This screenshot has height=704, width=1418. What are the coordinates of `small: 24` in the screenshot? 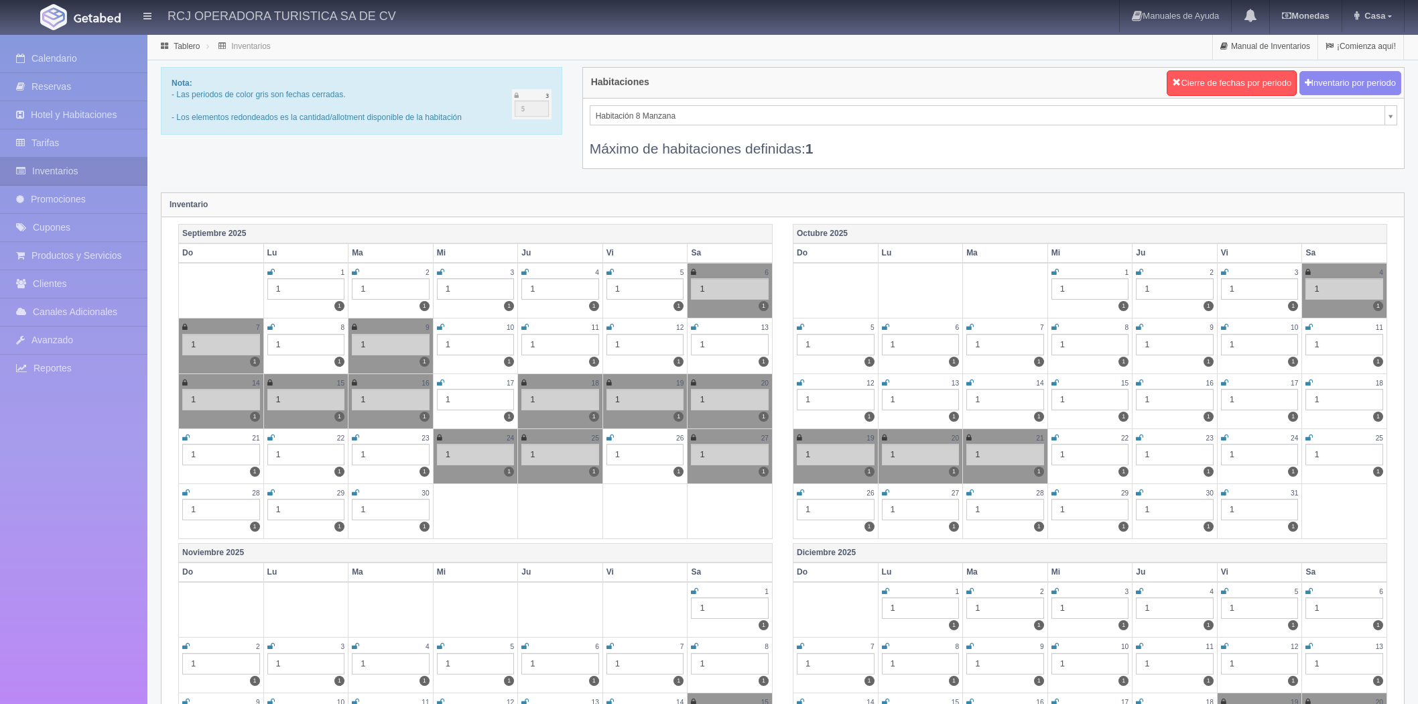 It's located at (1294, 438).